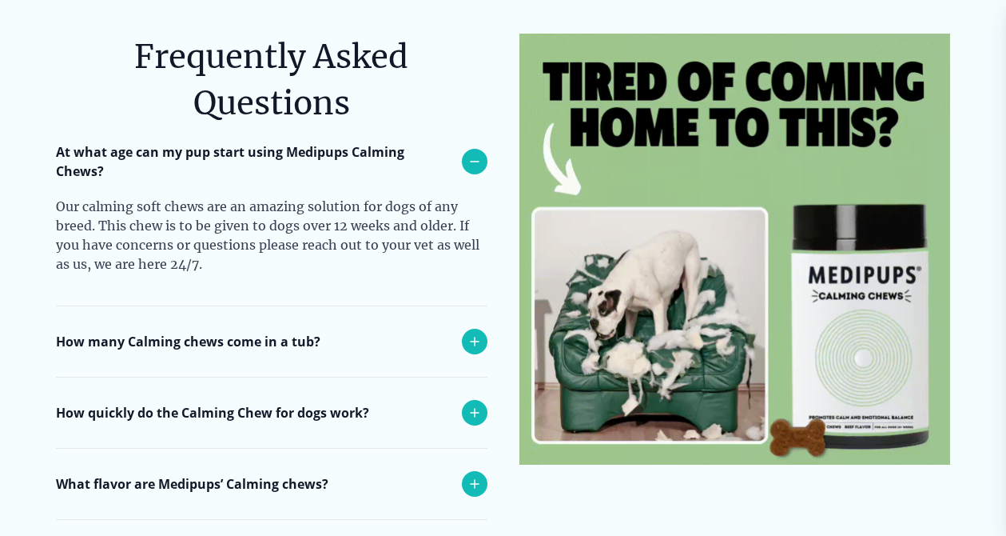  Describe the element at coordinates (255, 161) in the screenshot. I see `p: At what age can my pup start using Medipups Calming Chews?` at that location.